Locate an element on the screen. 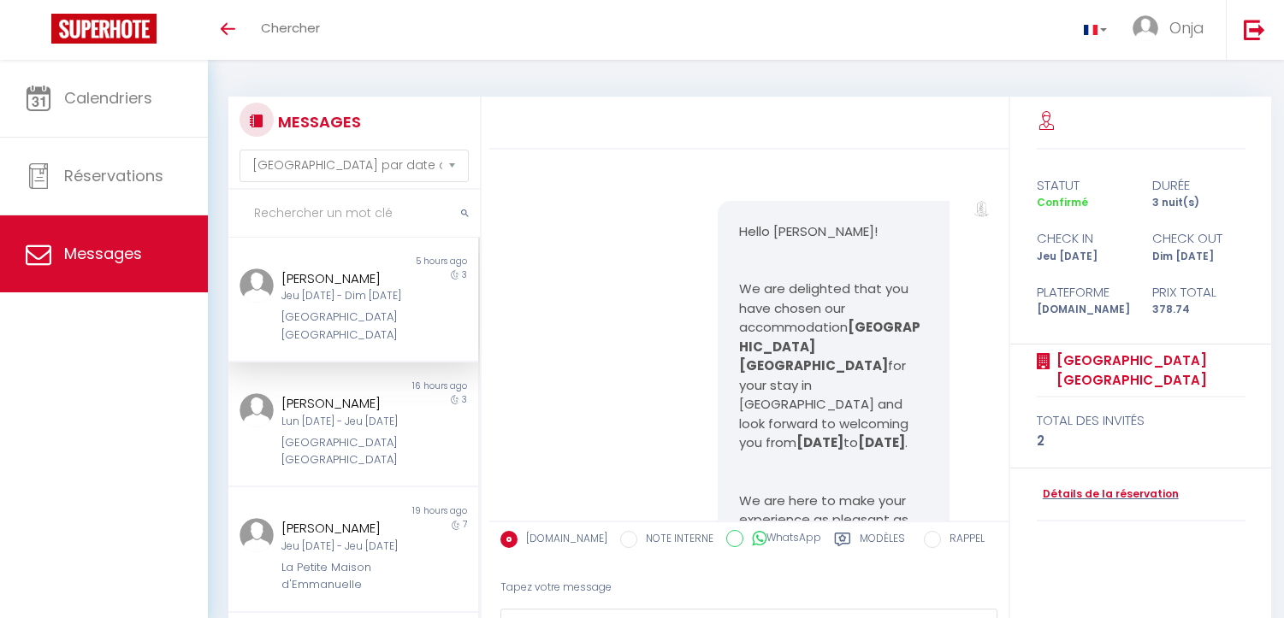 This screenshot has width=1284, height=618. div: 19 hours ago is located at coordinates (416, 512).